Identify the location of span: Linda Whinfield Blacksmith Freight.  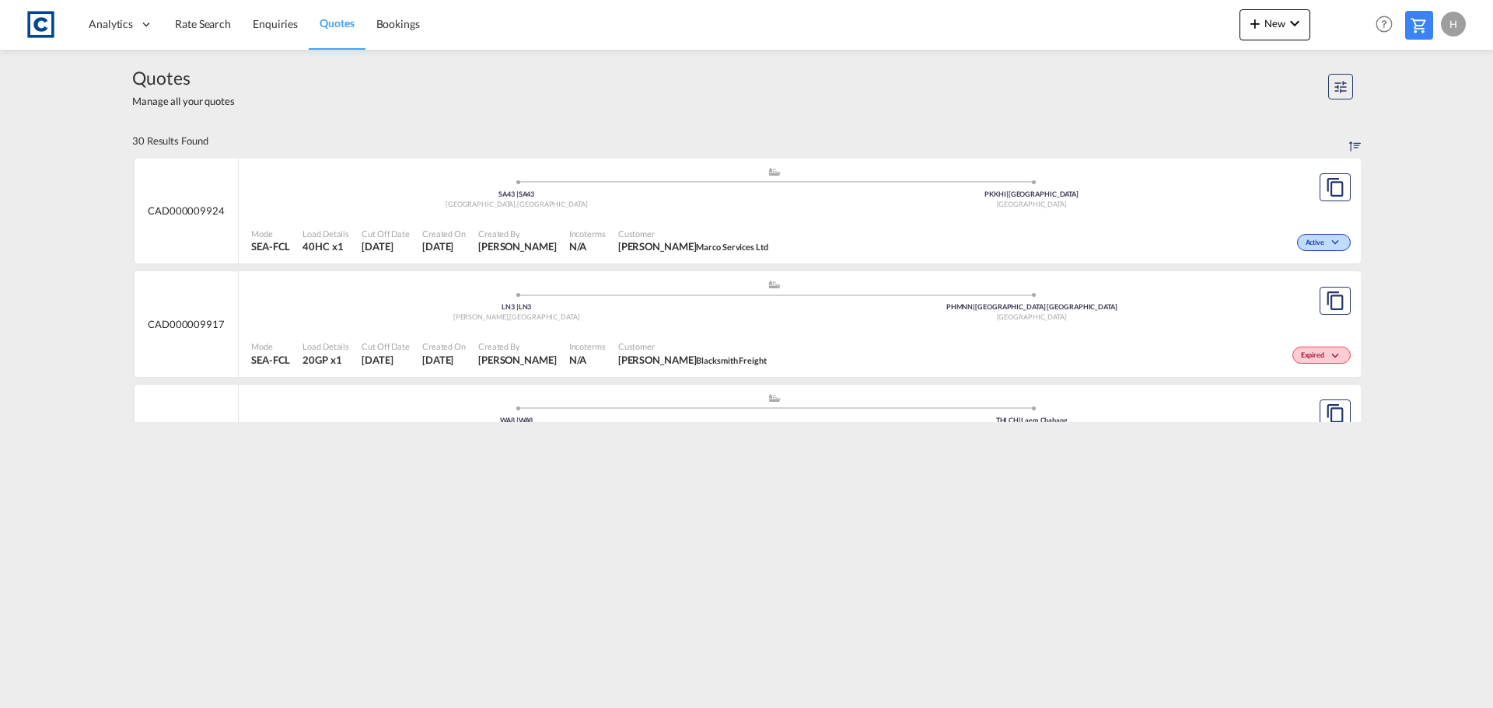
(692, 360).